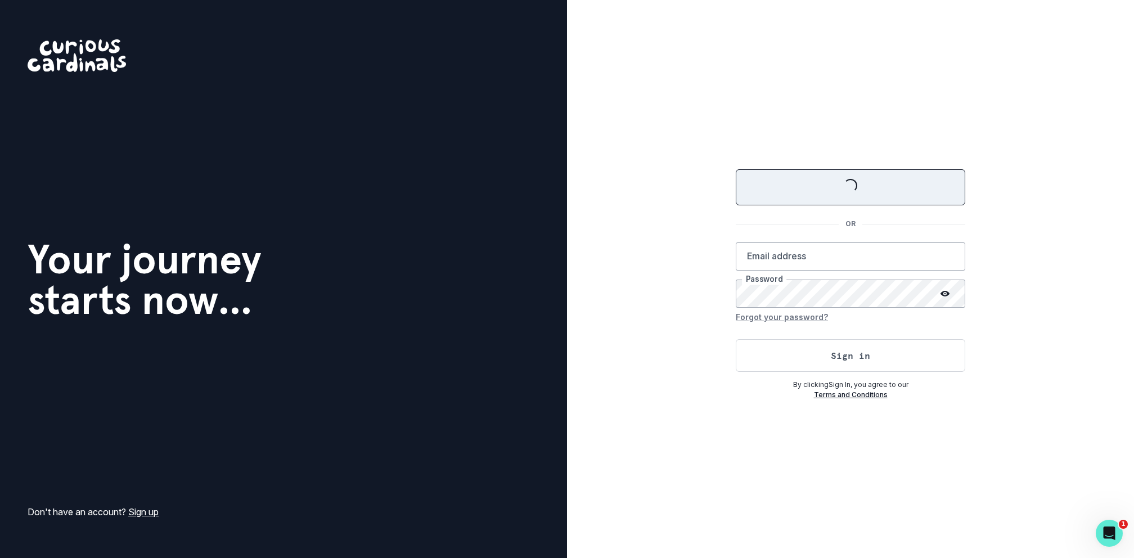  What do you see at coordinates (93, 512) in the screenshot?
I see `p: Don't have an account?` at bounding box center [93, 512].